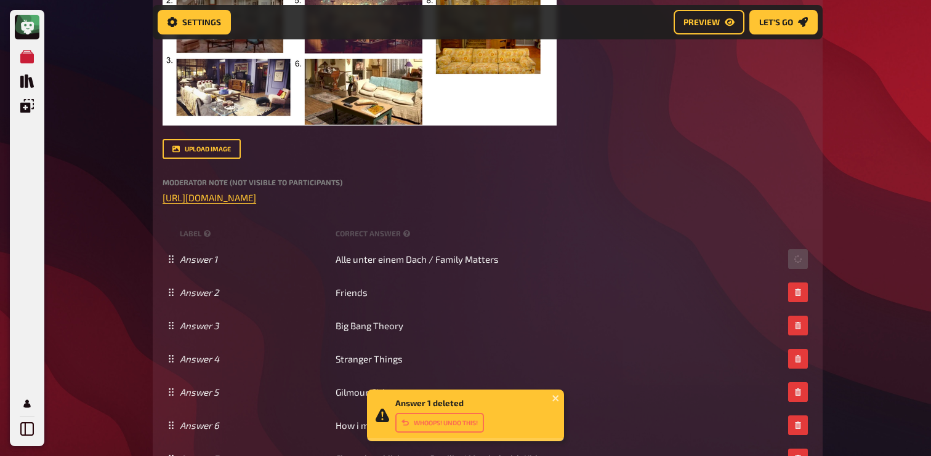 Image resolution: width=931 pixels, height=456 pixels. What do you see at coordinates (702, 22) in the screenshot?
I see `span: Preview` at bounding box center [702, 22].